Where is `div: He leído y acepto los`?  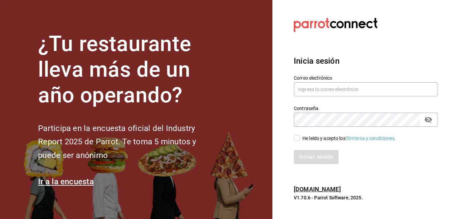 div: He leído y acepto los is located at coordinates (349, 138).